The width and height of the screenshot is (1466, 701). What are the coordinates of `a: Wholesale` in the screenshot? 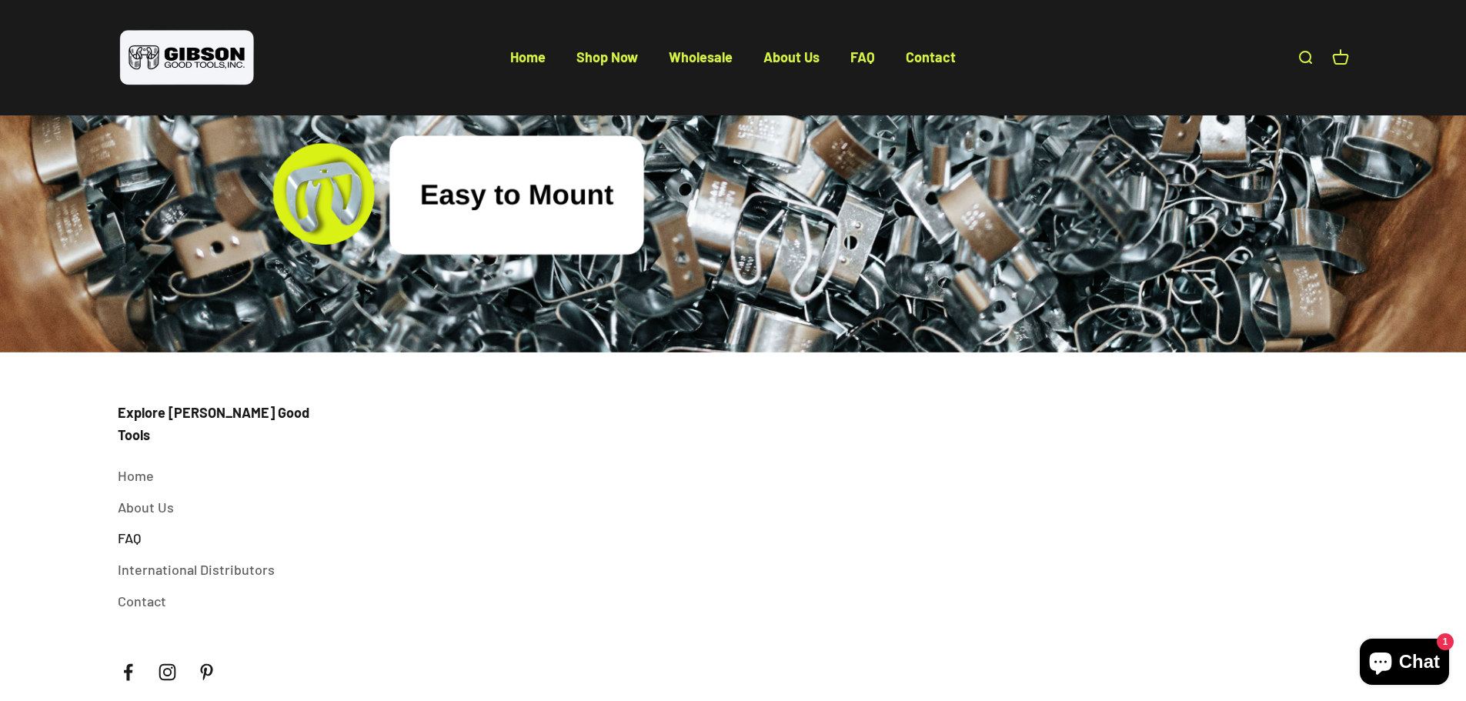 It's located at (701, 57).